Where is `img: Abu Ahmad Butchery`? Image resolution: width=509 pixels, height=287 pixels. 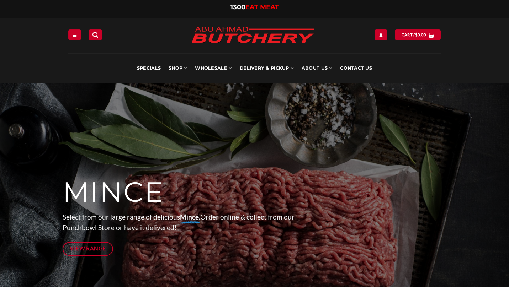
img: Abu Ahmad Butchery is located at coordinates (253, 36).